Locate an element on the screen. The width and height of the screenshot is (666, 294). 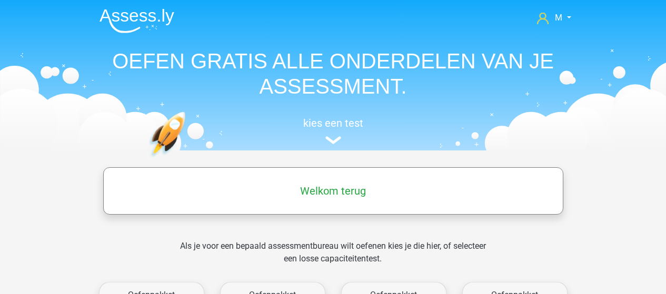
h1: OEFEN GRATIS ALLE ONDERDELEN VAN JE ASSESSMENT. is located at coordinates (333, 74).